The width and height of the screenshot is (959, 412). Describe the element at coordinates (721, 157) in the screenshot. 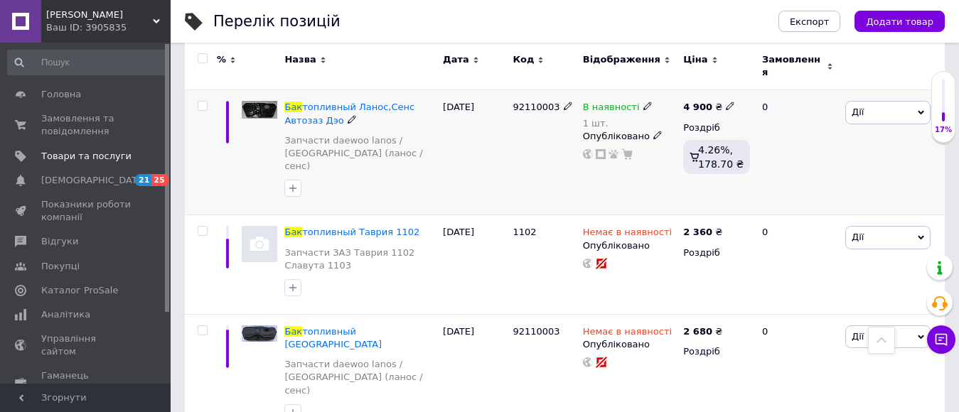

I see `span: 4.26%, 178.70 ₴` at that location.